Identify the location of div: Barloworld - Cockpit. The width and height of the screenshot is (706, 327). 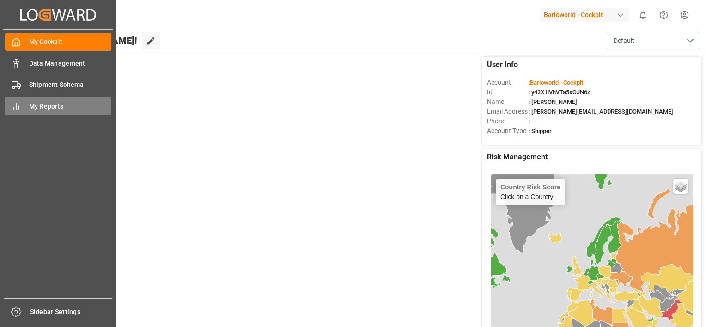
(585, 15).